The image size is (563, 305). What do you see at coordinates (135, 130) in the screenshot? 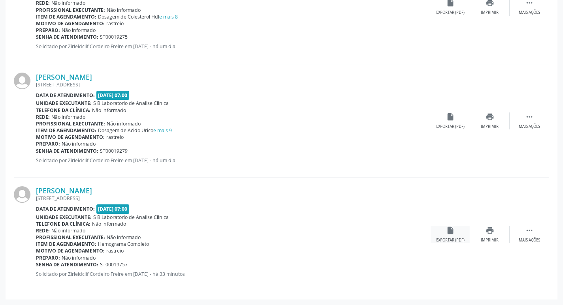
I see `span: Dosagem de Acido Urico` at bounding box center [135, 130].